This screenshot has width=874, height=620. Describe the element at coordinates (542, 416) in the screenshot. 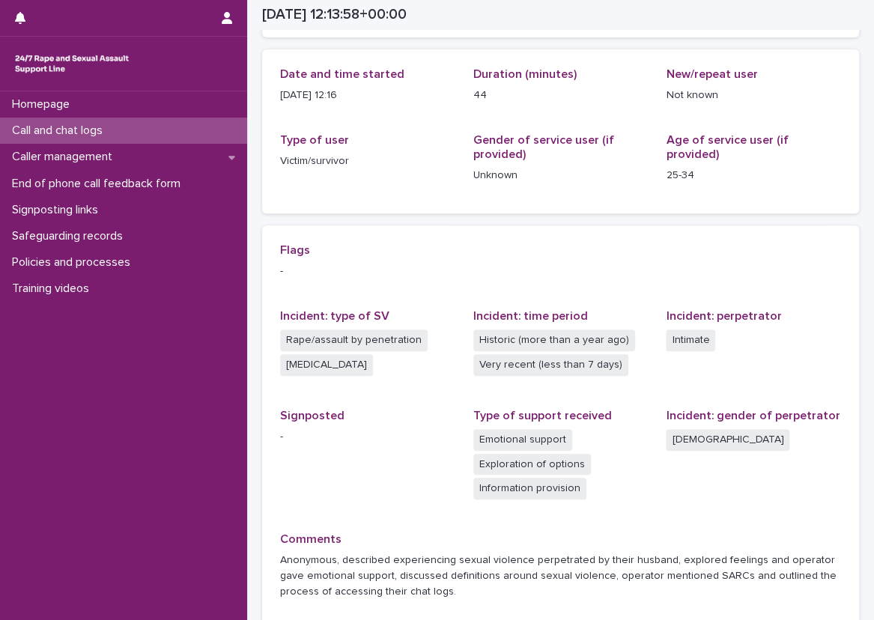

I see `span: Type of support received` at that location.